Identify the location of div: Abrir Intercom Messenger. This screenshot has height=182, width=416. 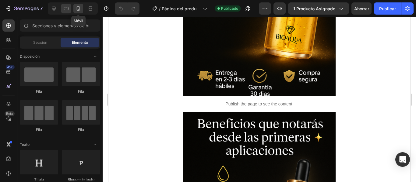
(402, 160).